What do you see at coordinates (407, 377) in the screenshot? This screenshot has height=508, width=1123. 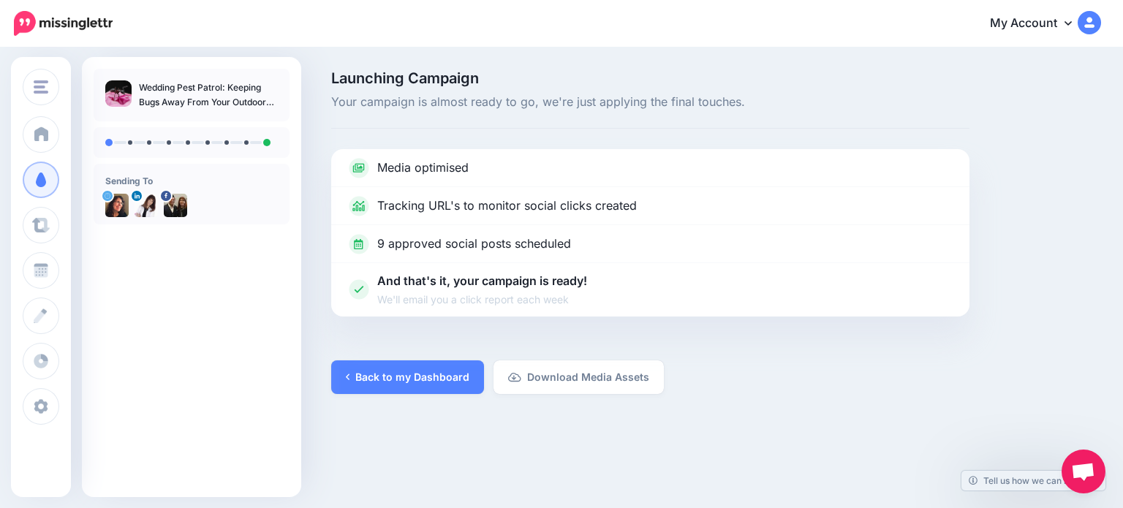 I see `a: Back to my Dashboard` at bounding box center [407, 377].